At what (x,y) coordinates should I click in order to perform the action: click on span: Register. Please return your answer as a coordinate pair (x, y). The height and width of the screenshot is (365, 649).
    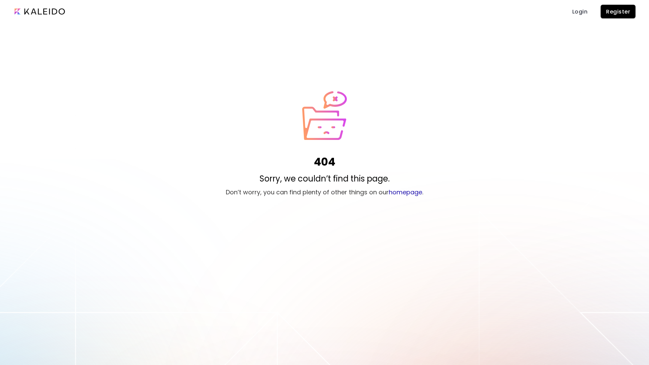
    Looking at the image, I should click on (618, 11).